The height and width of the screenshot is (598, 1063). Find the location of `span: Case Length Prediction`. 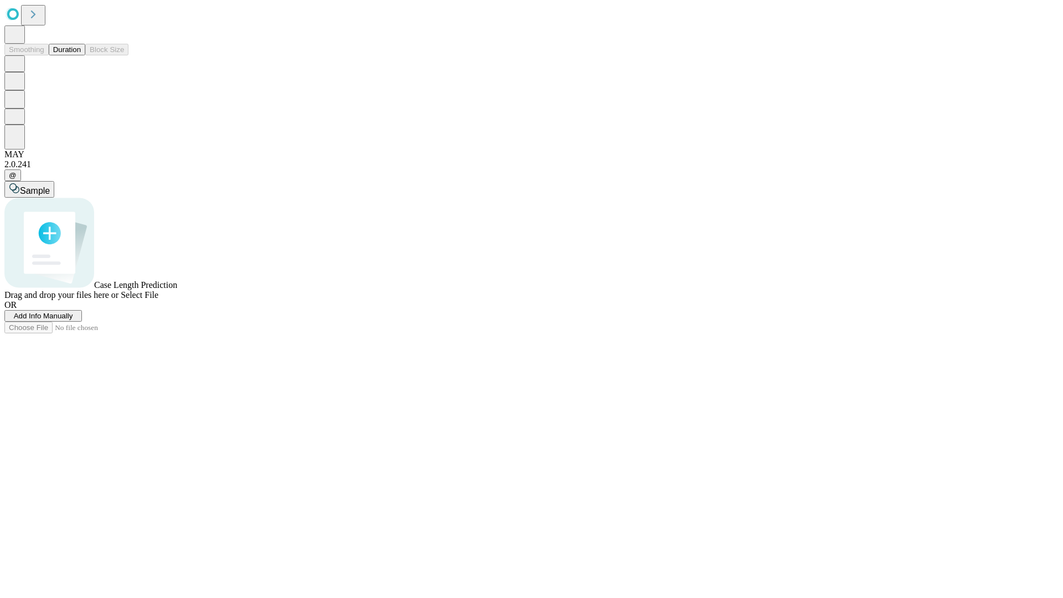

span: Case Length Prediction is located at coordinates (136, 284).